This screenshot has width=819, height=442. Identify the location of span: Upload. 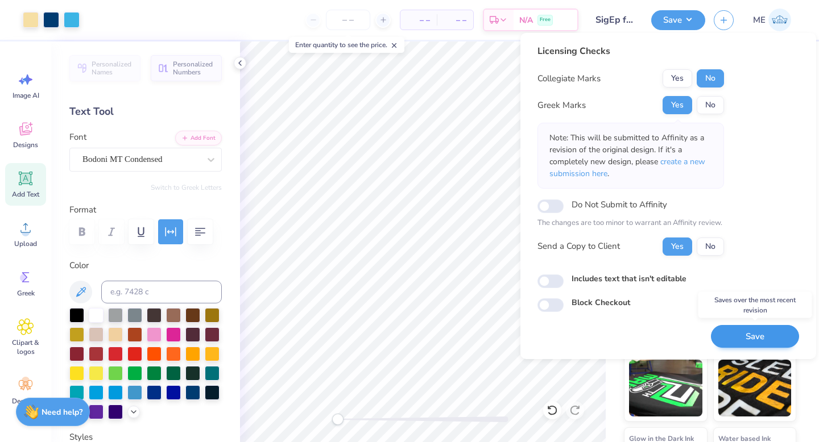
(26, 244).